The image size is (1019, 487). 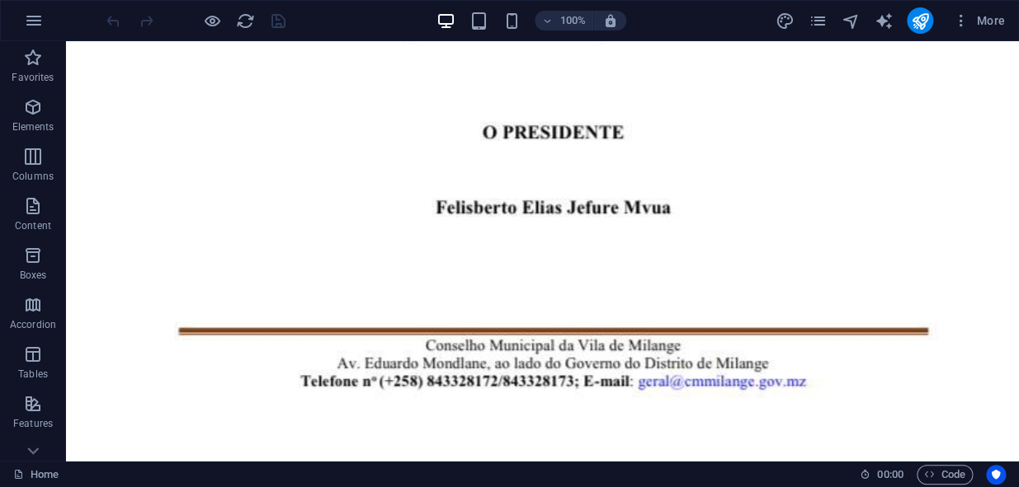 What do you see at coordinates (881, 475) in the screenshot?
I see `h6: Session time` at bounding box center [881, 475].